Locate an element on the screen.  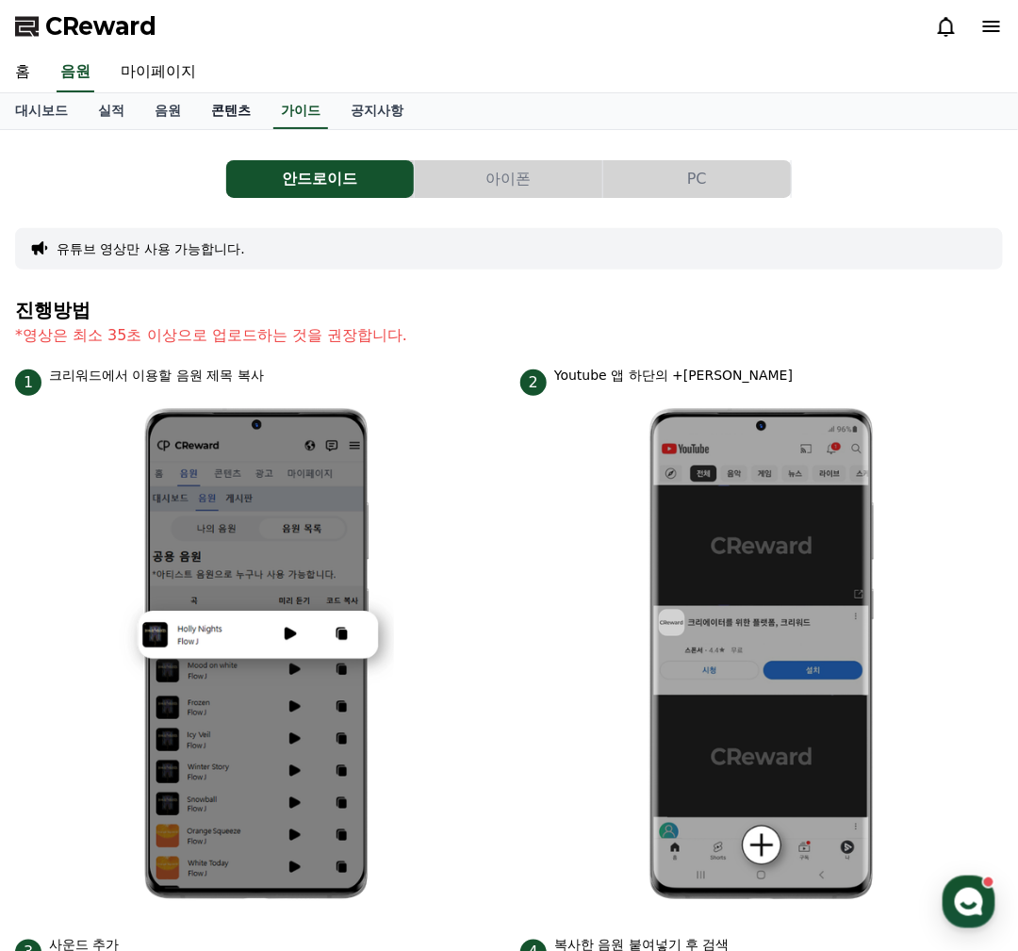
button: 아이폰 is located at coordinates (508, 179).